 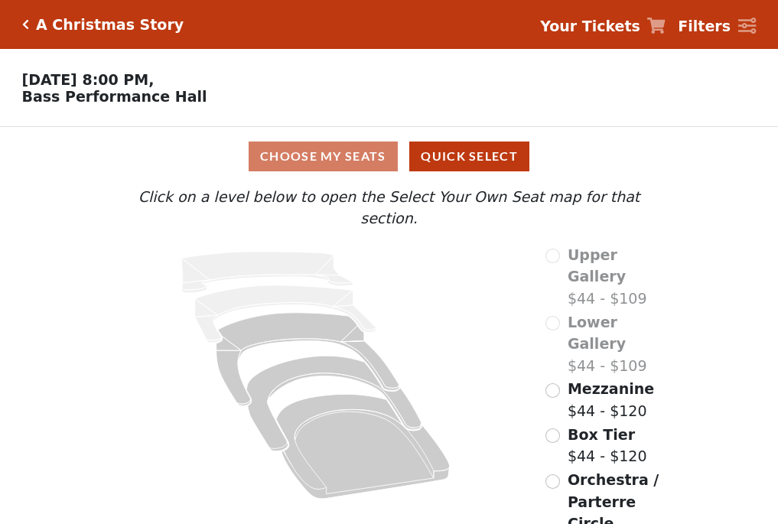 What do you see at coordinates (601, 434) in the screenshot?
I see `span: Box Tier` at bounding box center [601, 434].